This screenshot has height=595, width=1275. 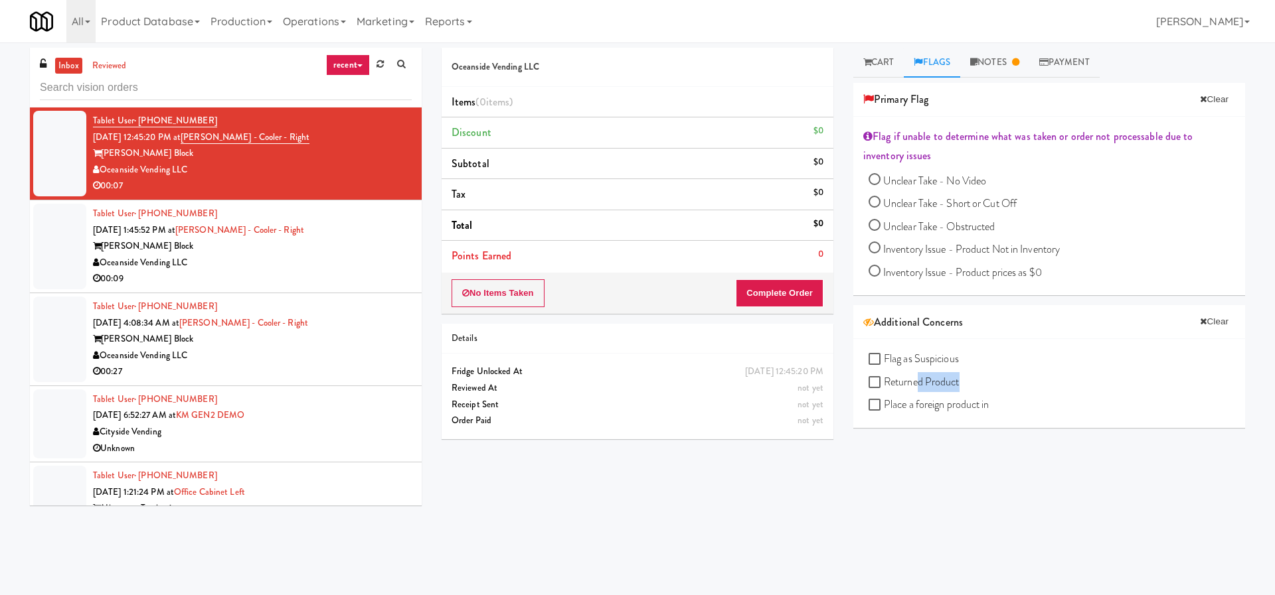 I want to click on button: Complete Order, so click(x=779, y=293).